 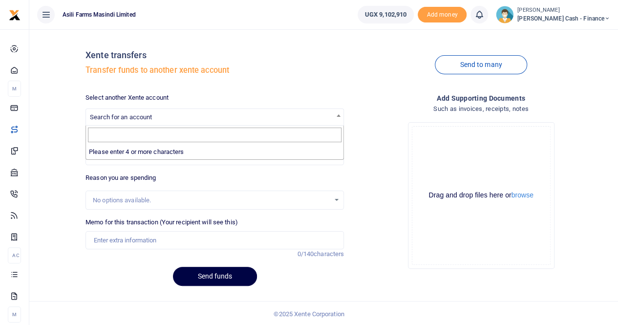 What do you see at coordinates (211, 200) in the screenshot?
I see `div: No options available.` at bounding box center [211, 200].